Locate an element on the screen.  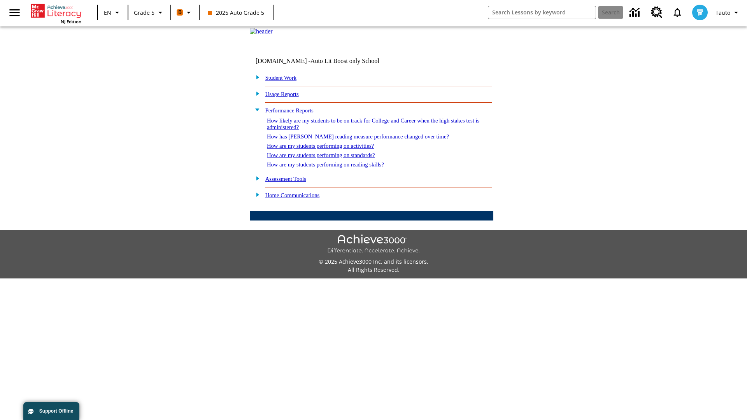
div: Home is located at coordinates (56, 13).